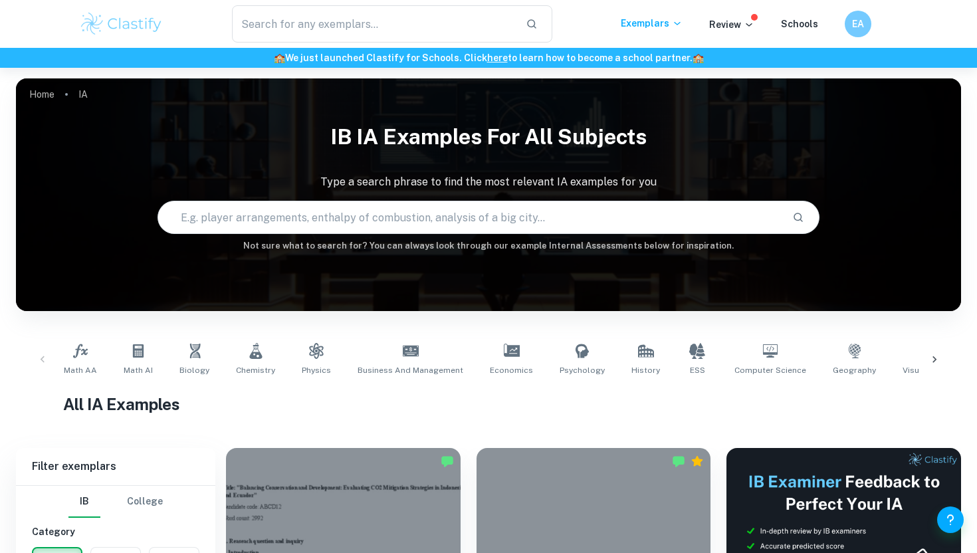  Describe the element at coordinates (121, 24) in the screenshot. I see `a: Clastify logo` at that location.